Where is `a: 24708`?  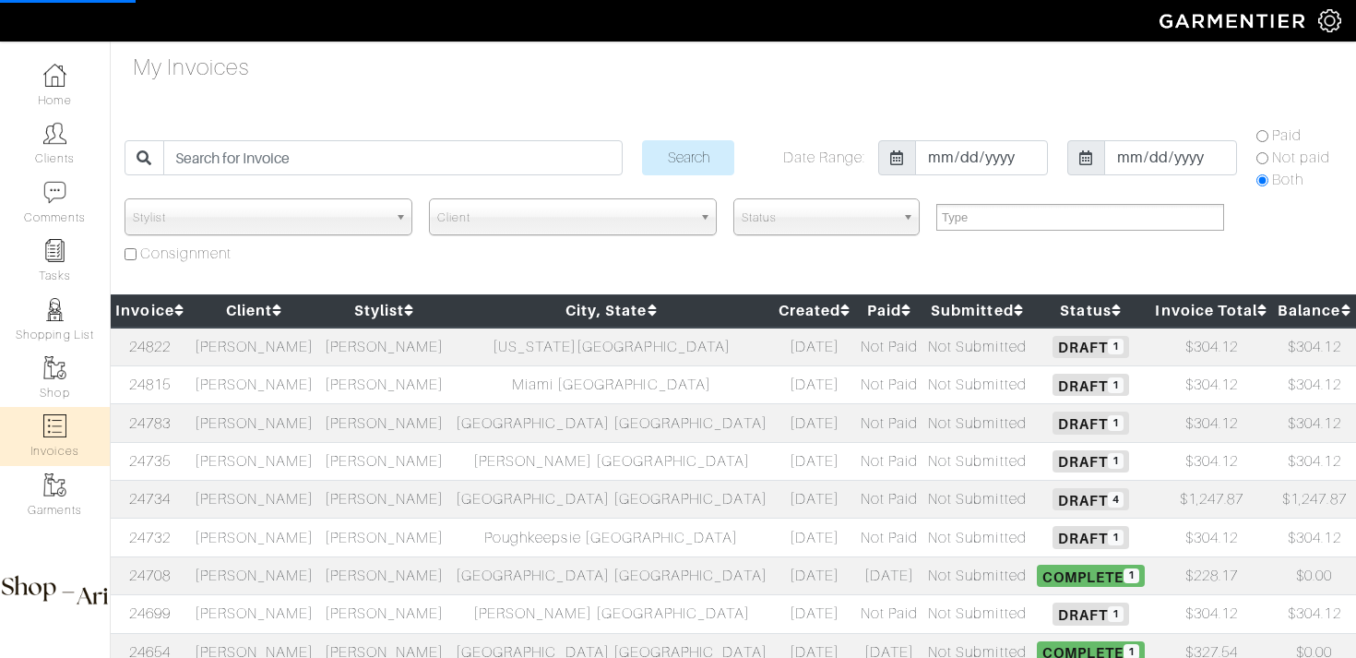
a: 24708 is located at coordinates (149, 576).